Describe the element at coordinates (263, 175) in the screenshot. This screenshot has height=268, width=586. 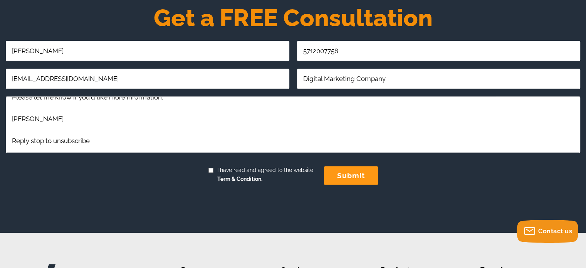
I see `span: I have read and agreed to the website` at that location.